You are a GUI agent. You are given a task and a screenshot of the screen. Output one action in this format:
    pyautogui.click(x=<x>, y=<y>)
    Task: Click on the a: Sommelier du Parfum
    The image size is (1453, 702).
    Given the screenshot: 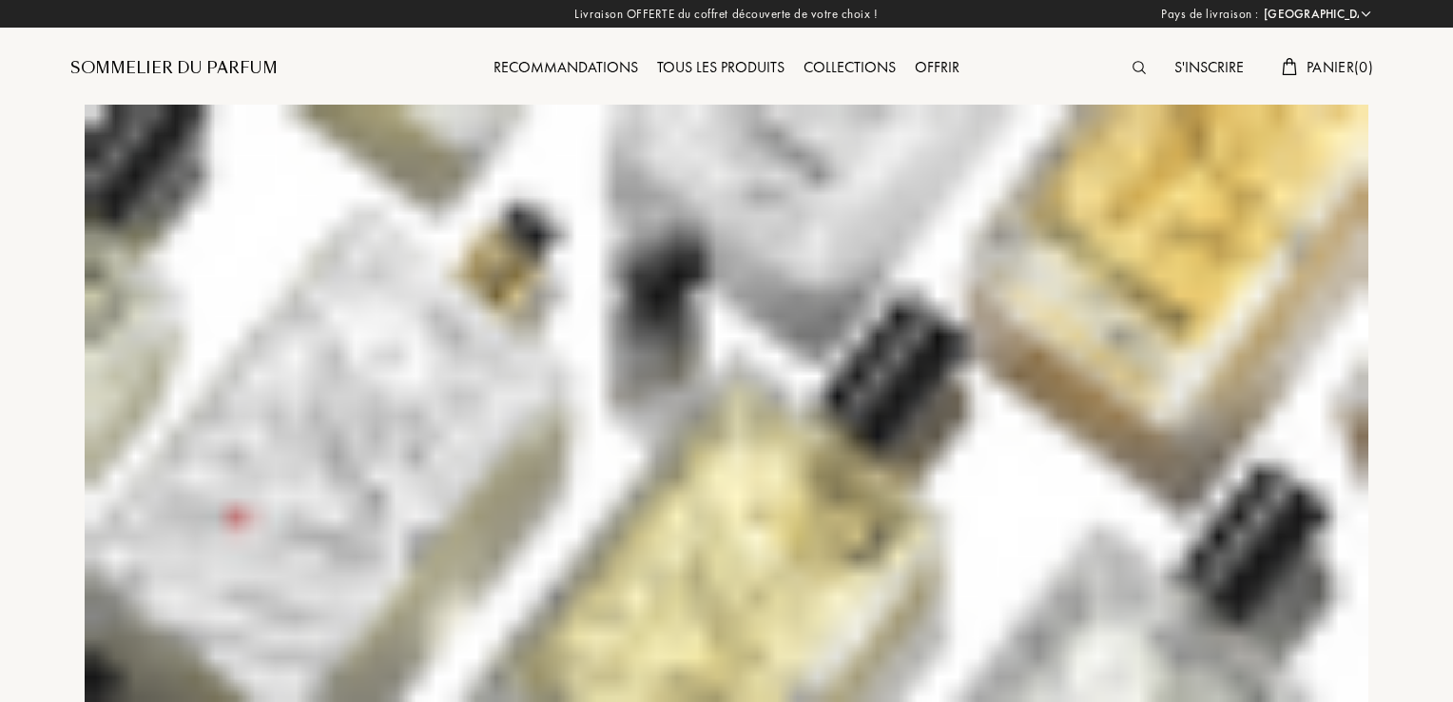 What is the action you would take?
    pyautogui.click(x=174, y=68)
    